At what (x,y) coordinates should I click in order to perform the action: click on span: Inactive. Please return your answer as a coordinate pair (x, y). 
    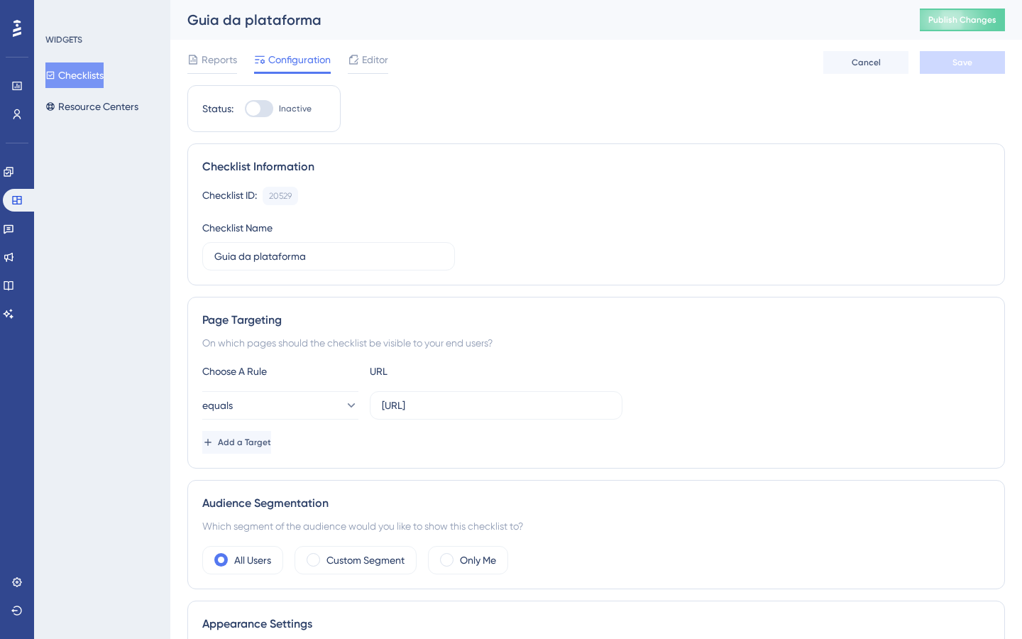
    Looking at the image, I should click on (295, 109).